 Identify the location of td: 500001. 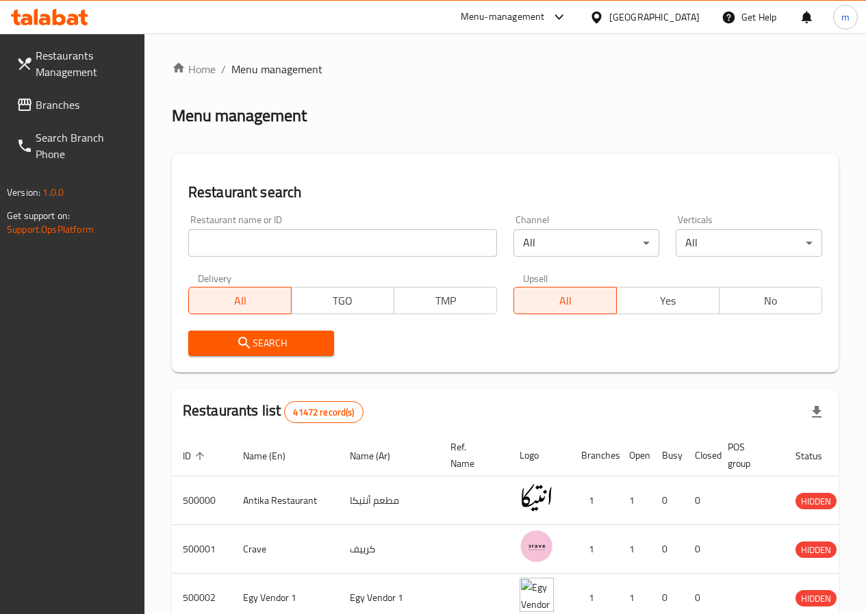
(202, 549).